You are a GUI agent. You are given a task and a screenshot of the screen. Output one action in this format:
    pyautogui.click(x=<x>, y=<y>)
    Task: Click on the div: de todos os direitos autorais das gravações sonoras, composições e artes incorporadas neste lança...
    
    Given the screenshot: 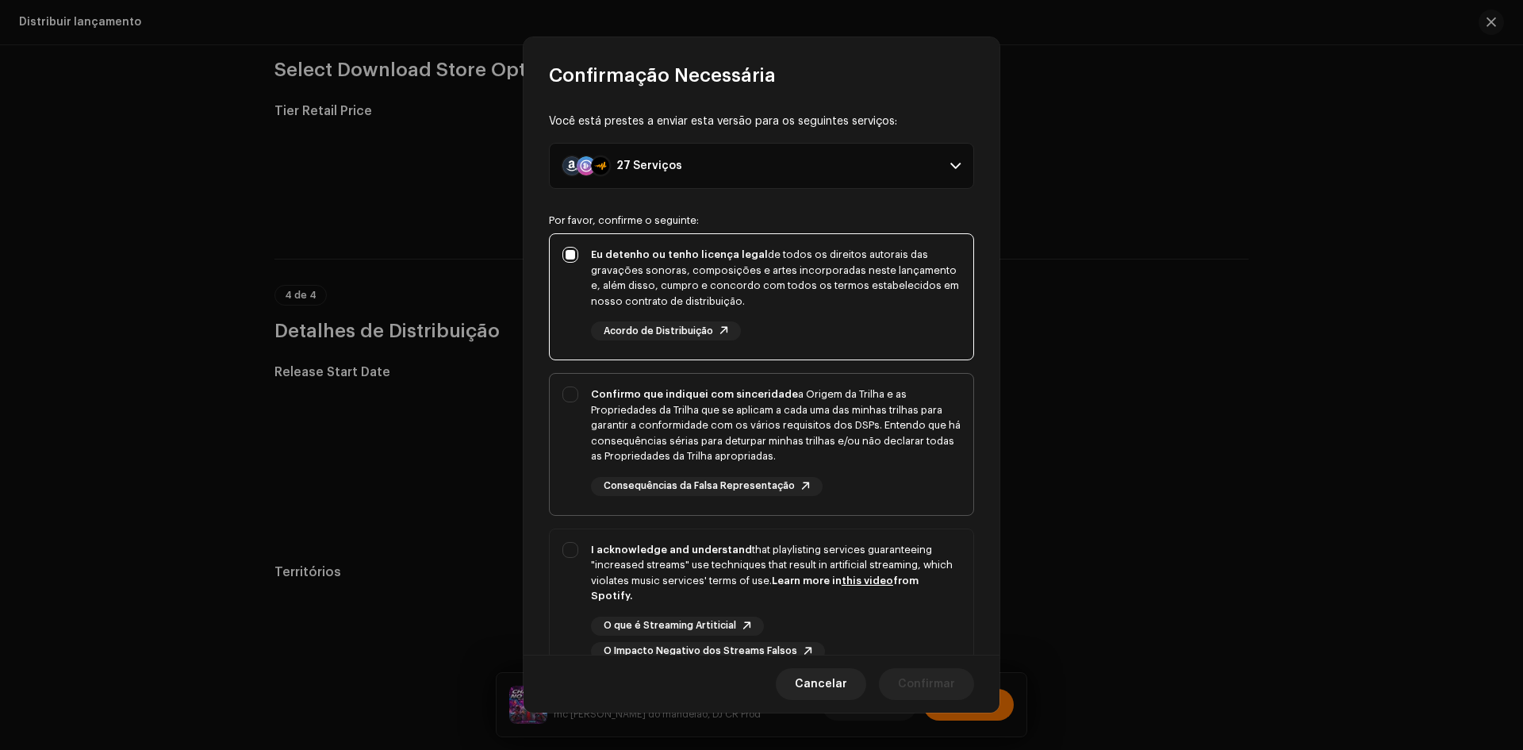 What is the action you would take?
    pyautogui.click(x=776, y=278)
    